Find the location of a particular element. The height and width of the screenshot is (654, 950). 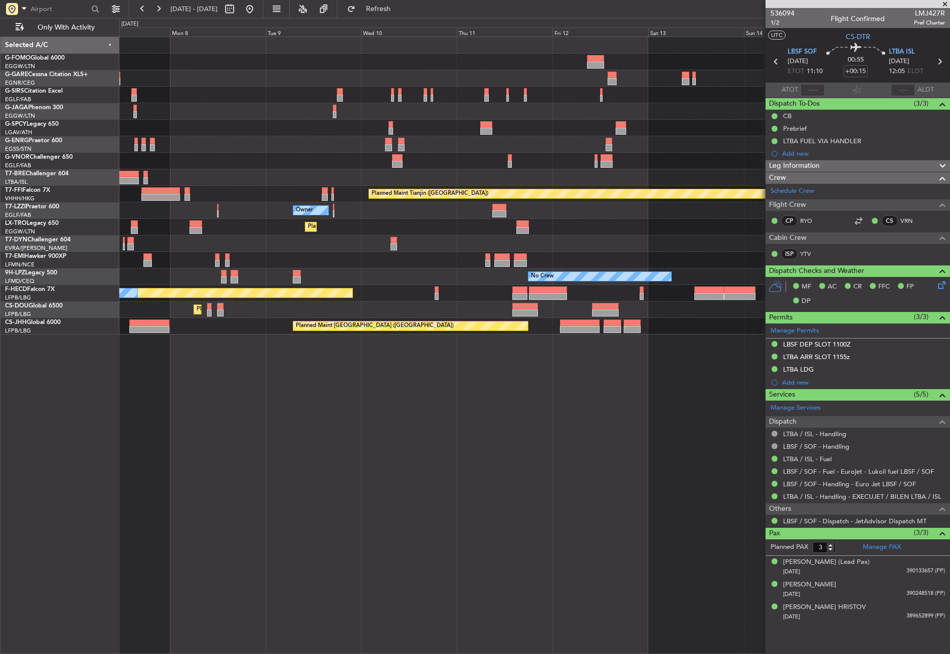

span: Pref Charter is located at coordinates (929, 23).